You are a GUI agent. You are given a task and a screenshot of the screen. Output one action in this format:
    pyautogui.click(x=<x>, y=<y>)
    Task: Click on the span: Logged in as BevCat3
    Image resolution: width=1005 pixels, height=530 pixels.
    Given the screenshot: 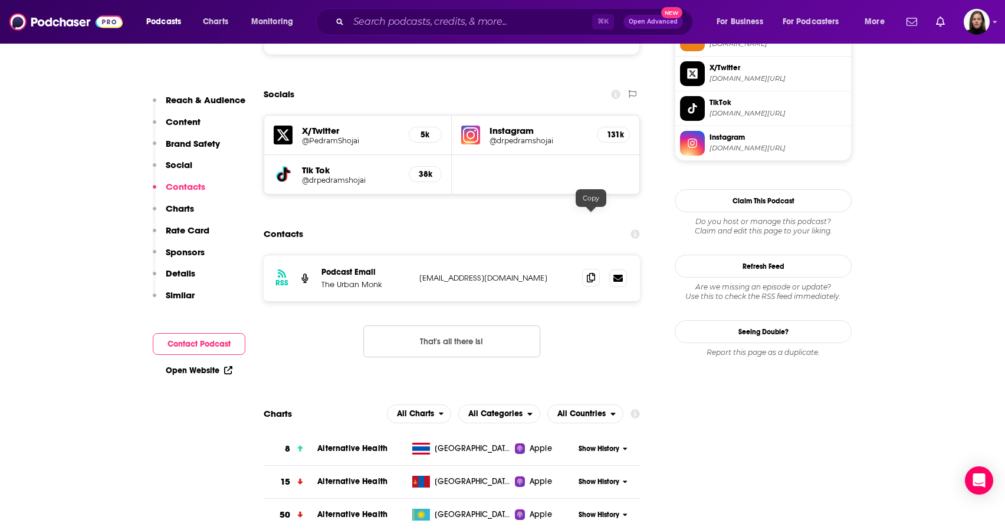 What is the action you would take?
    pyautogui.click(x=977, y=22)
    